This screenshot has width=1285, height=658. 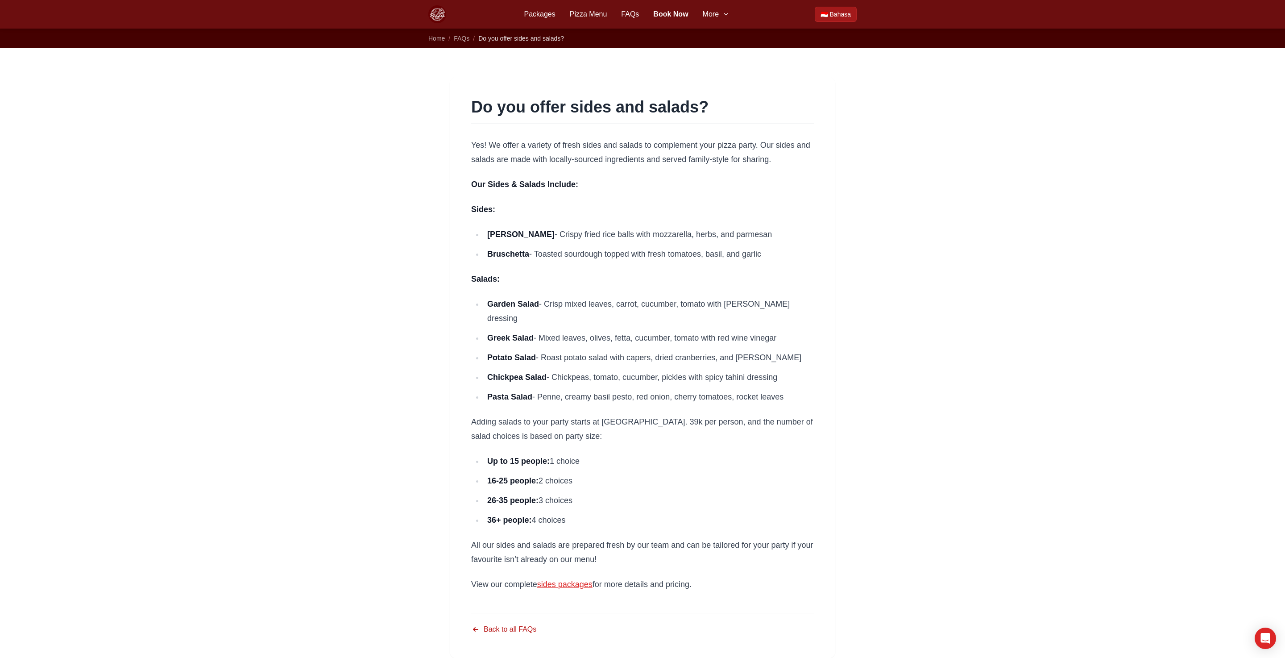 I want to click on li: 2 choices, so click(x=649, y=481).